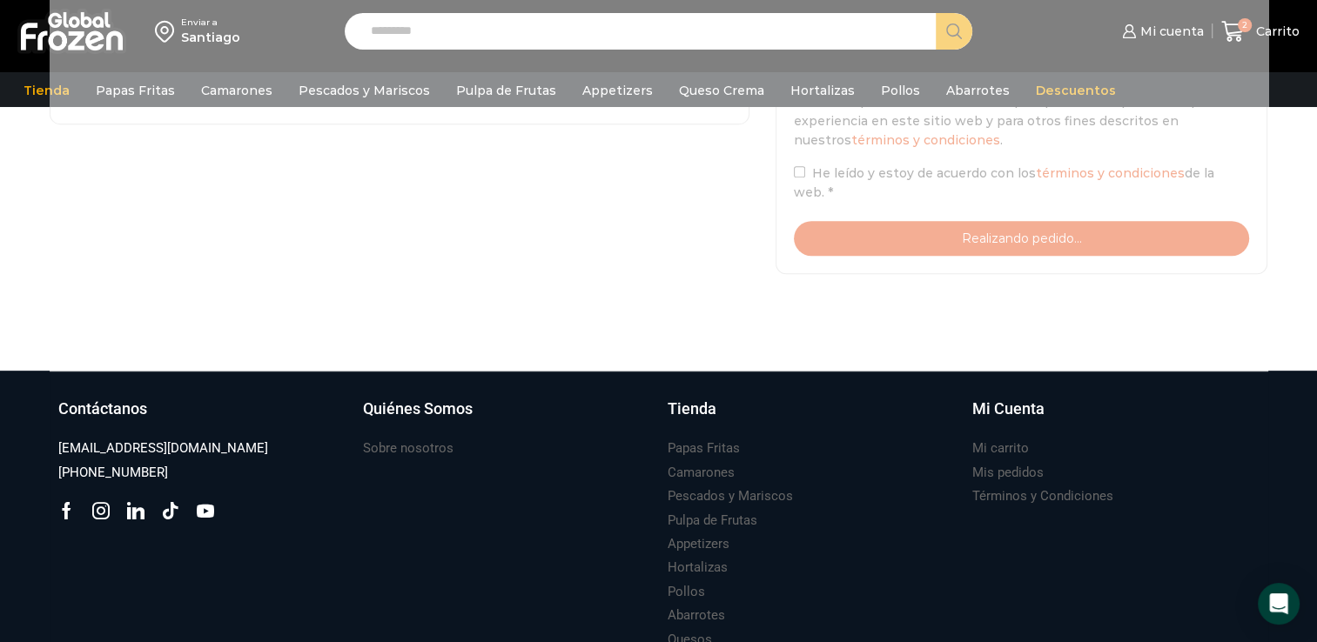 The image size is (1317, 642). What do you see at coordinates (692, 409) in the screenshot?
I see `h3: Tienda` at bounding box center [692, 409].